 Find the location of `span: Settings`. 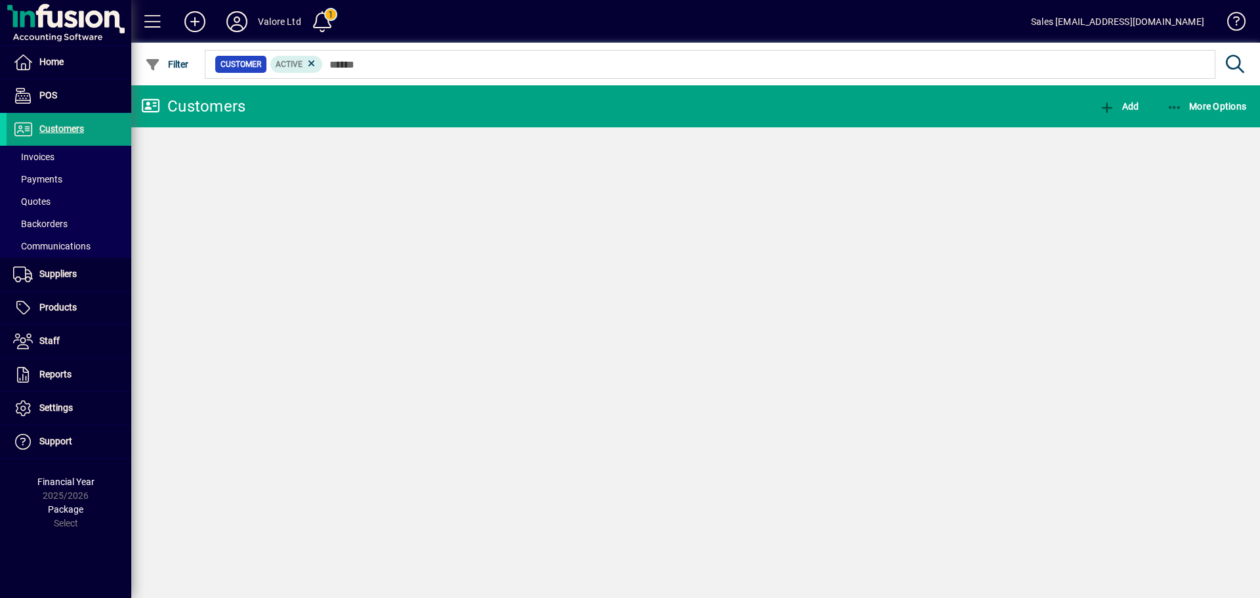

span: Settings is located at coordinates (56, 408).